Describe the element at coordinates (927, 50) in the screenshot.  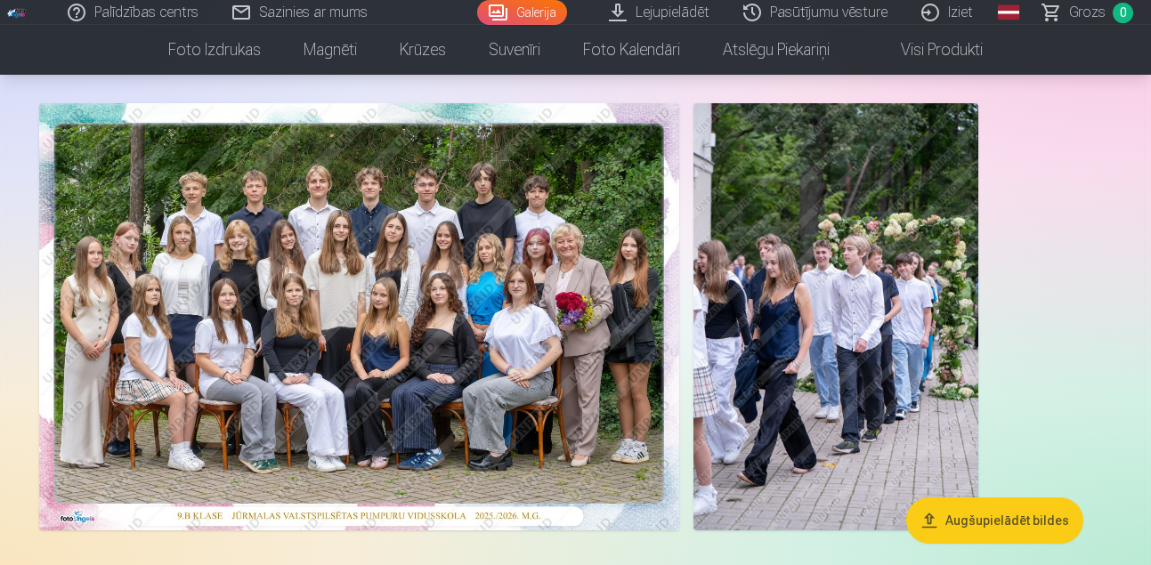
I see `a: Visi produkti` at that location.